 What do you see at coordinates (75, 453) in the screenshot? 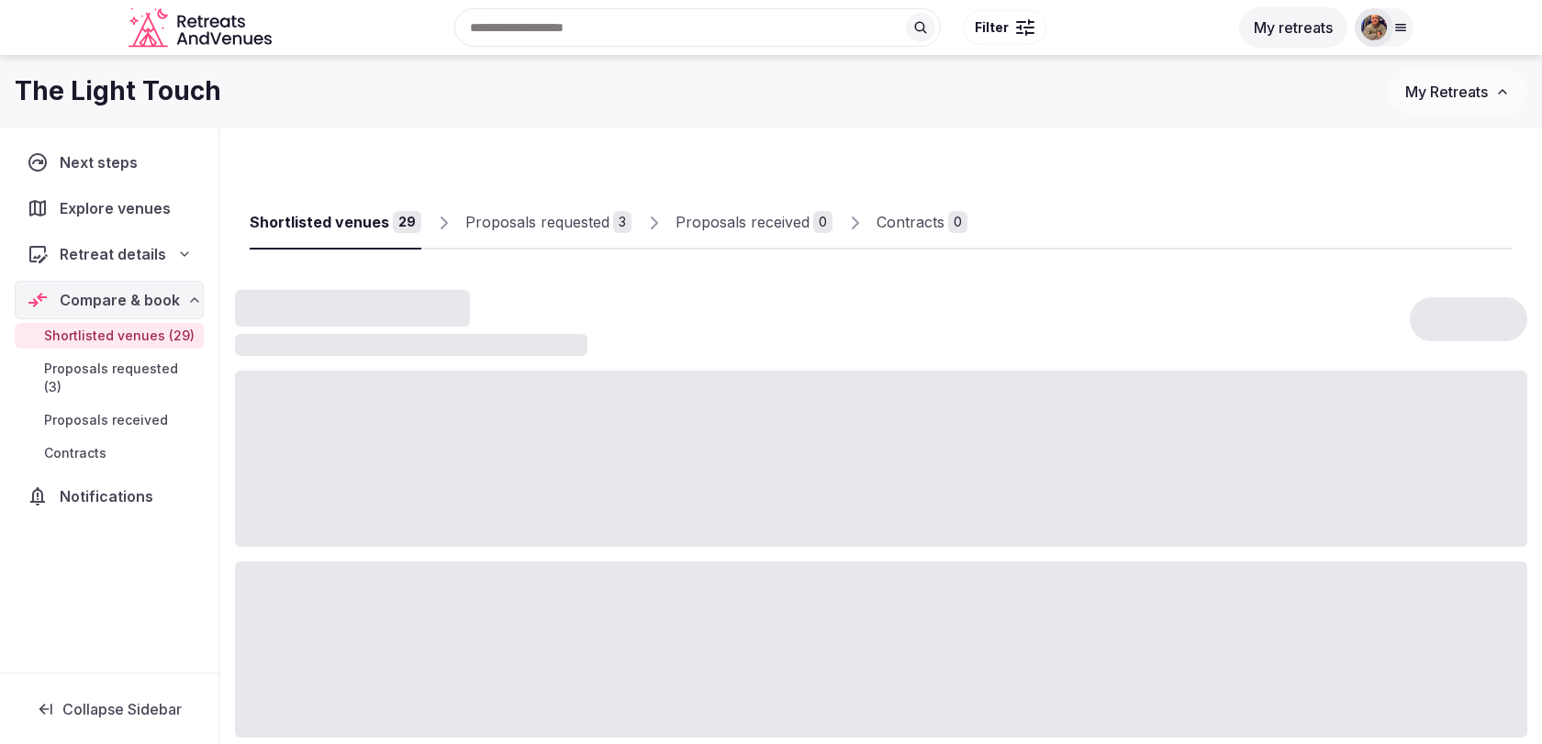
I see `span: Contracts` at bounding box center [75, 453].